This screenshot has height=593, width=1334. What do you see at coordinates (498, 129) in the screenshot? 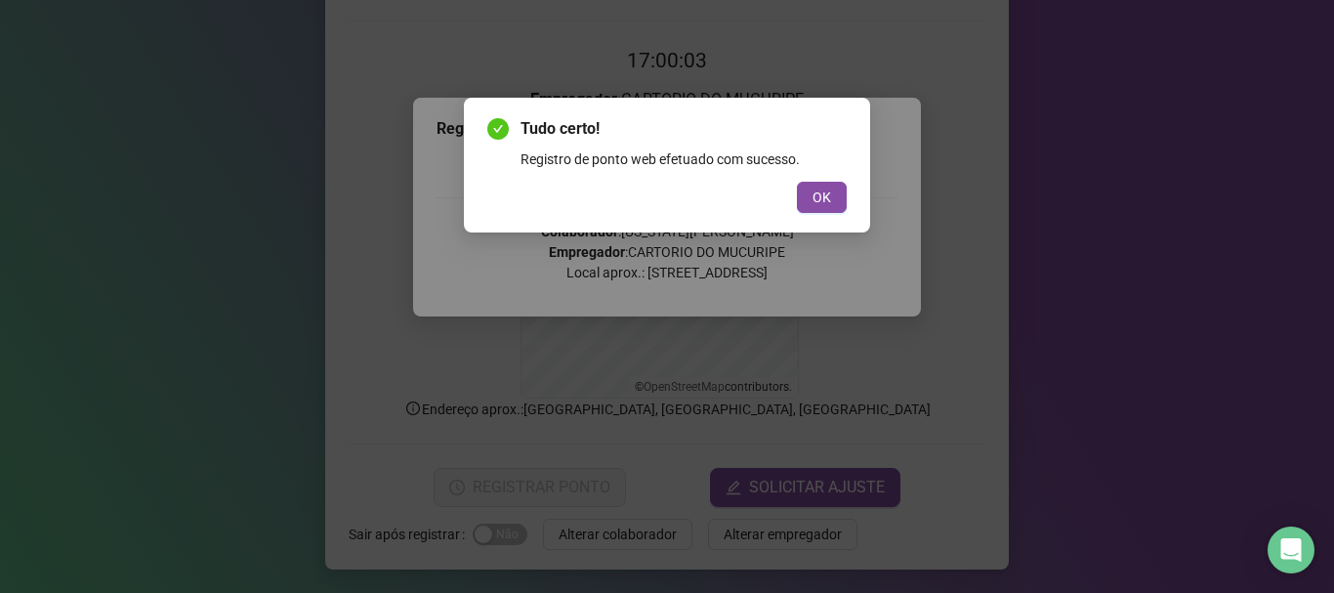
I see `span: check-circle` at bounding box center [498, 129].